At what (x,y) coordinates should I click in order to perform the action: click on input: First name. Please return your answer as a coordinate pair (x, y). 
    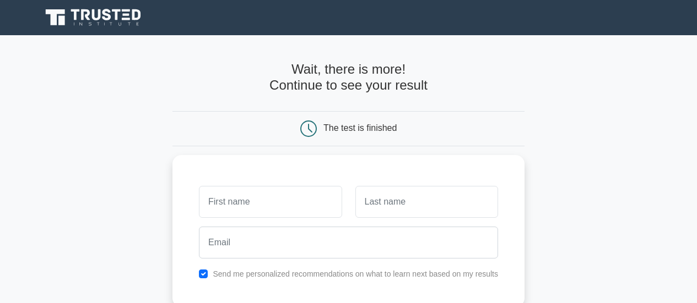
    Looking at the image, I should click on (270, 202).